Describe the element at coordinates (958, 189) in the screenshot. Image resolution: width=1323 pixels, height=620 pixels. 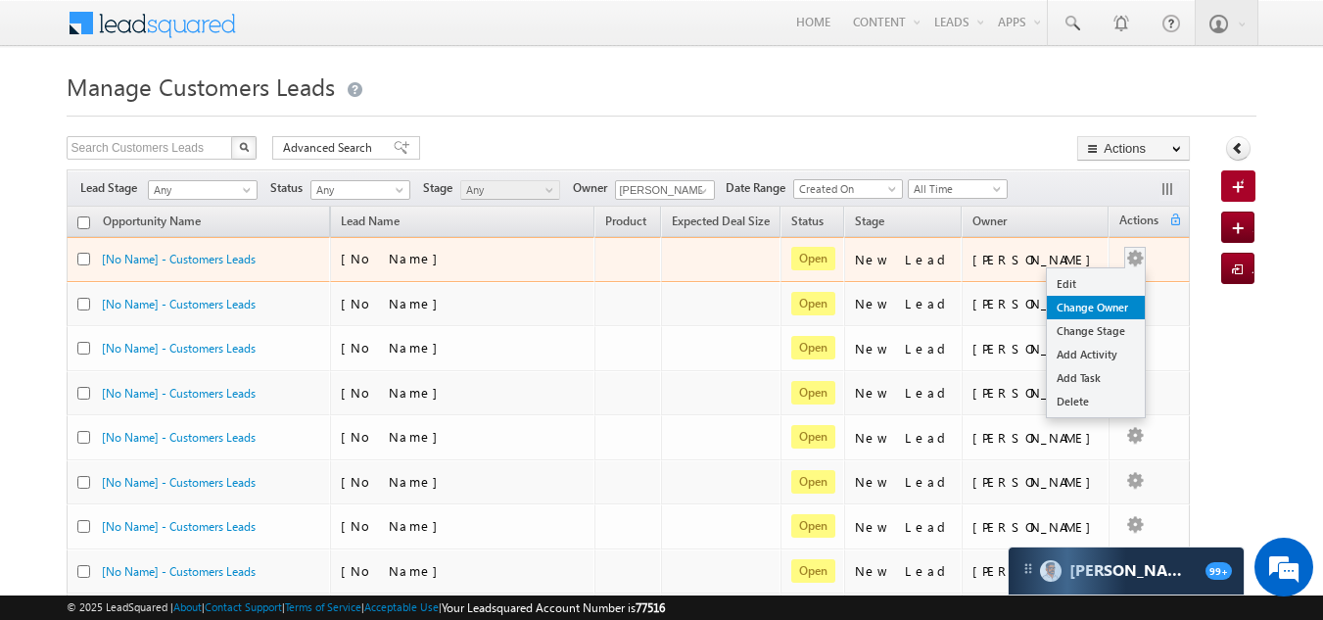
I see `a: All Time` at that location.